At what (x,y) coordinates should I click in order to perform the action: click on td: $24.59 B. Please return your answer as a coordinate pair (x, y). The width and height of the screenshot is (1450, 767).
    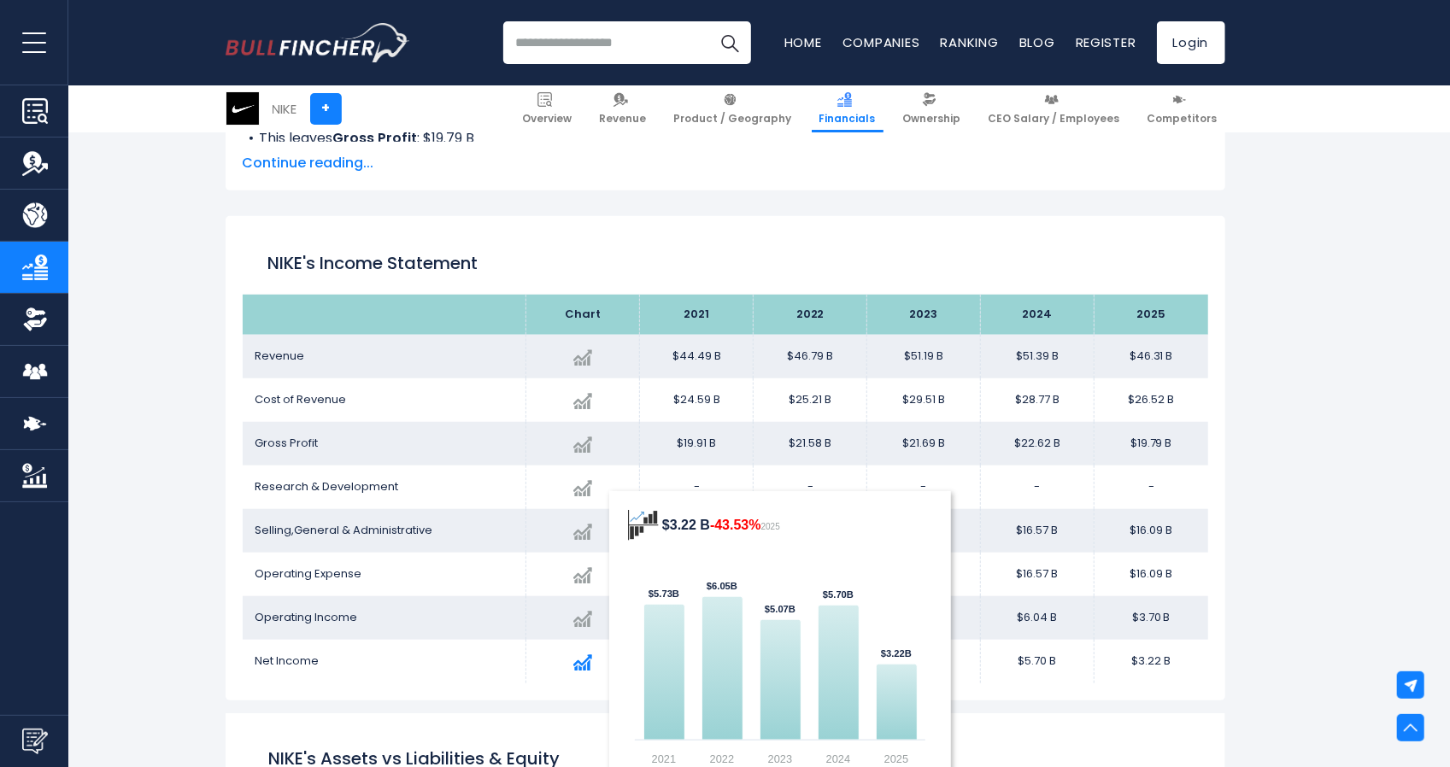
    Looking at the image, I should click on (696, 400).